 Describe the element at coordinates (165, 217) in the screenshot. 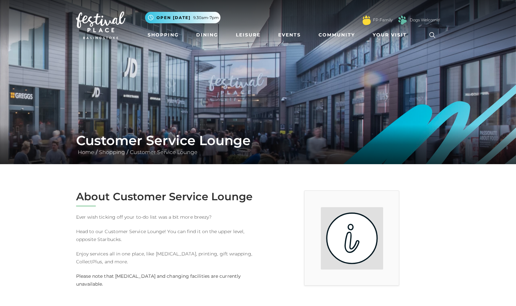

I see `p: Ever wish ticking off your to-do list was a bit more breezy?` at that location.